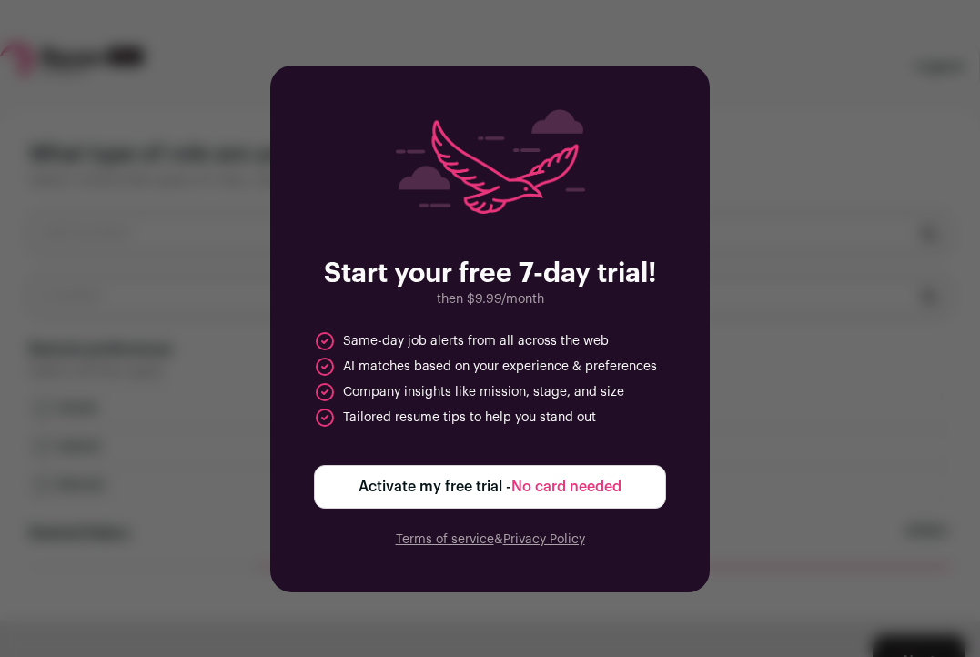 The width and height of the screenshot is (980, 657). I want to click on li: Tailored resume tips to help you stand out, so click(455, 418).